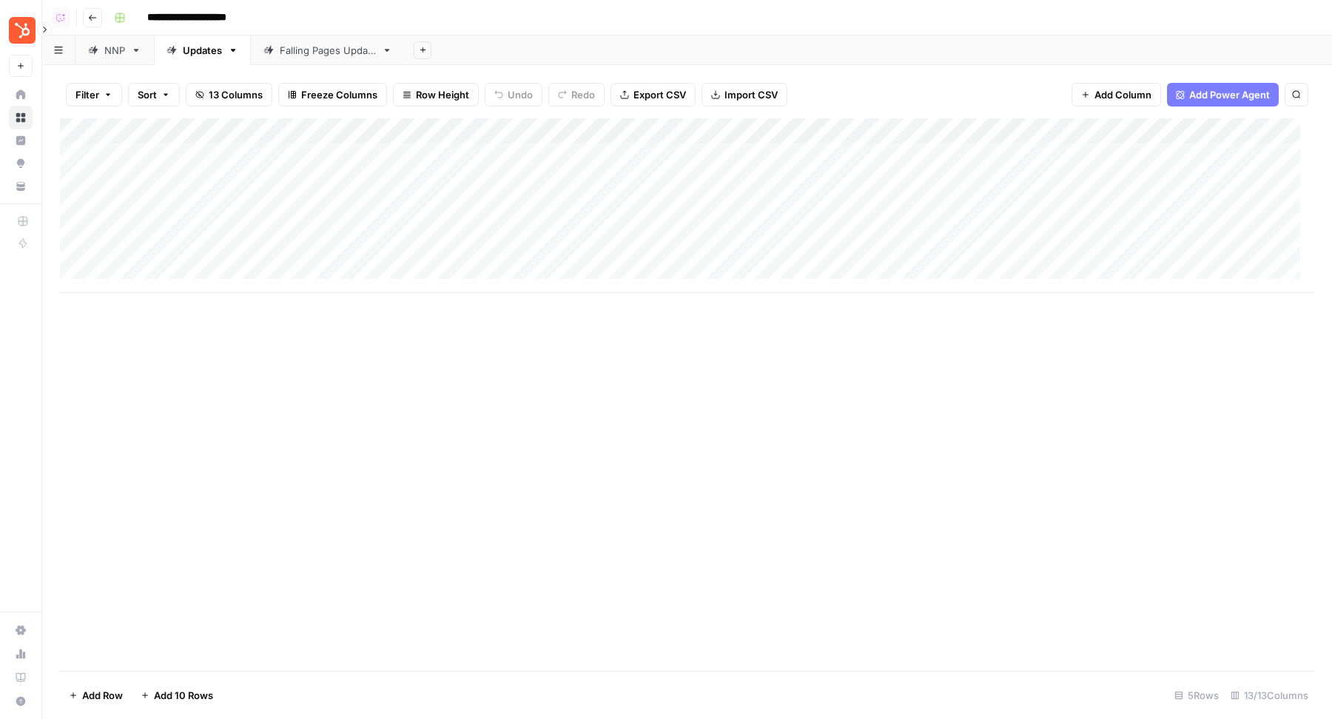  Describe the element at coordinates (22, 30) in the screenshot. I see `img: Blog Content Action Plan Logo` at that location.